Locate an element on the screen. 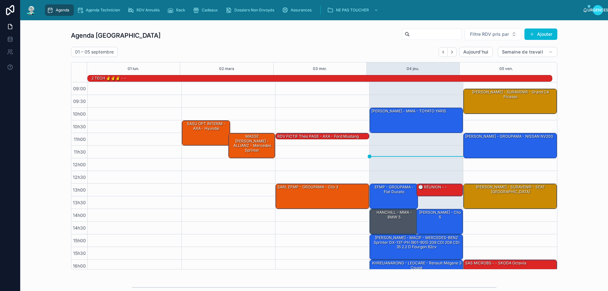 The image size is (608, 291). button: Semaine de travail is located at coordinates (527, 52).